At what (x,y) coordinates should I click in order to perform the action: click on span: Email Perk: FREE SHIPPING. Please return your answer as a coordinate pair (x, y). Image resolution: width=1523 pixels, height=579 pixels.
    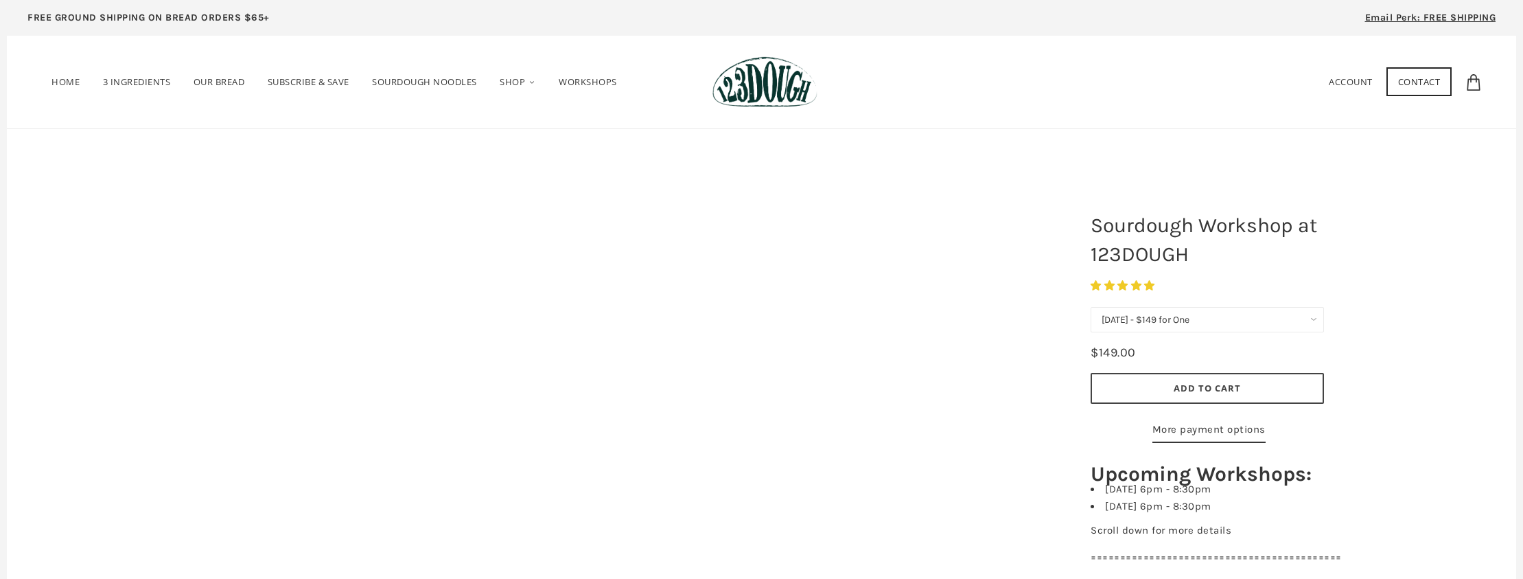
    Looking at the image, I should click on (1430, 17).